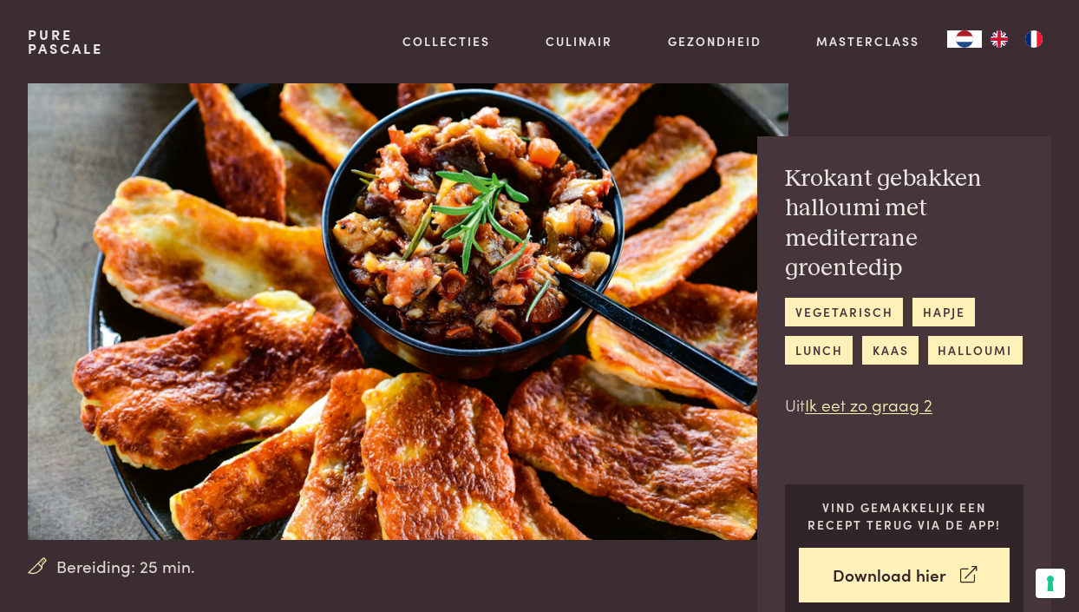 This screenshot has width=1079, height=612. Describe the element at coordinates (1000, 39) in the screenshot. I see `aside: Language selected: Nederlands` at that location.